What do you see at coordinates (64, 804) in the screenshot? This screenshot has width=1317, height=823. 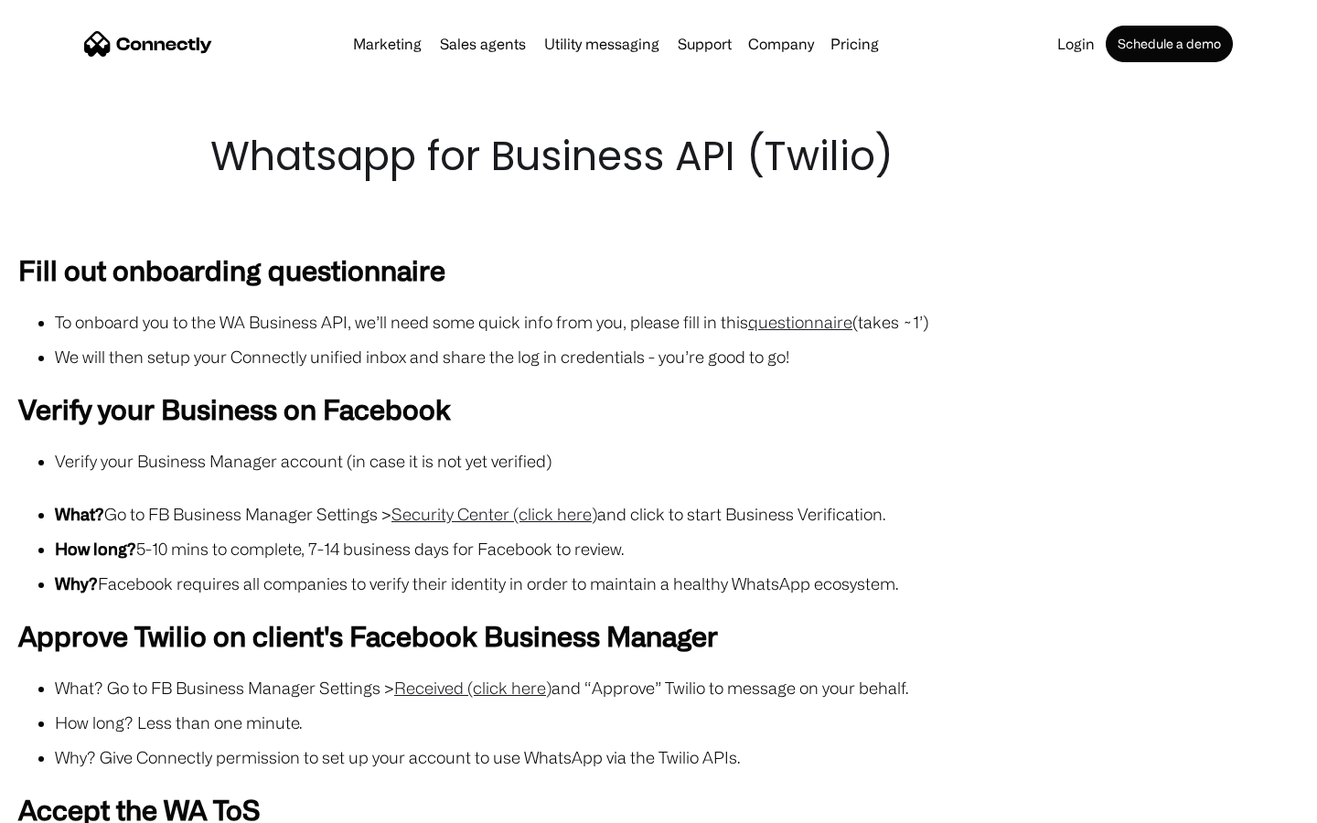 I see `aside: Language selected: English` at bounding box center [64, 804].